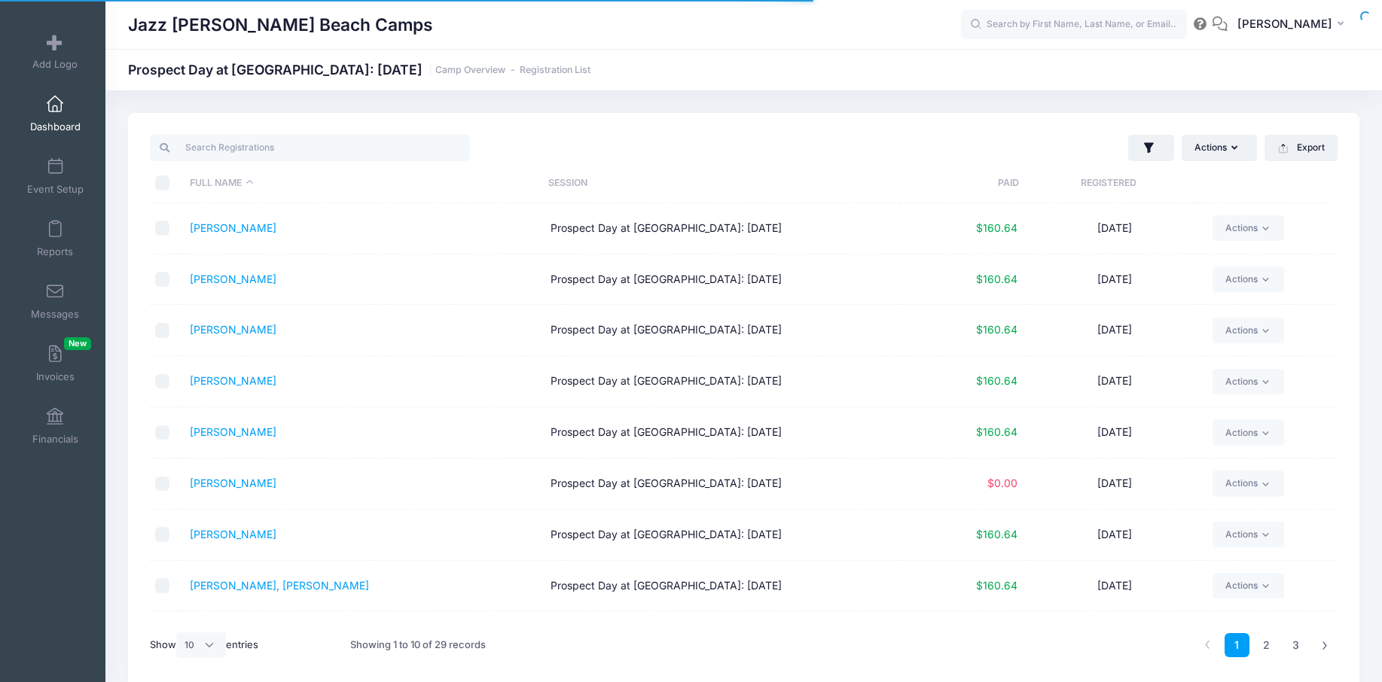 The image size is (1382, 682). I want to click on span: New, so click(78, 343).